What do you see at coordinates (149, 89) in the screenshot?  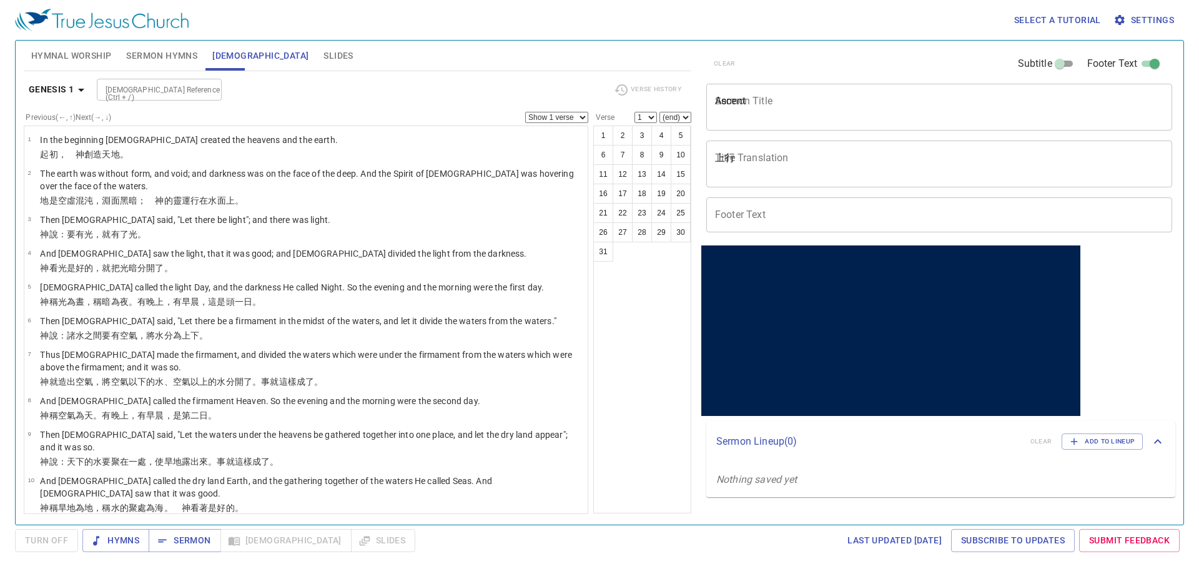 I see `input: Type Bible Reference` at bounding box center [149, 89].